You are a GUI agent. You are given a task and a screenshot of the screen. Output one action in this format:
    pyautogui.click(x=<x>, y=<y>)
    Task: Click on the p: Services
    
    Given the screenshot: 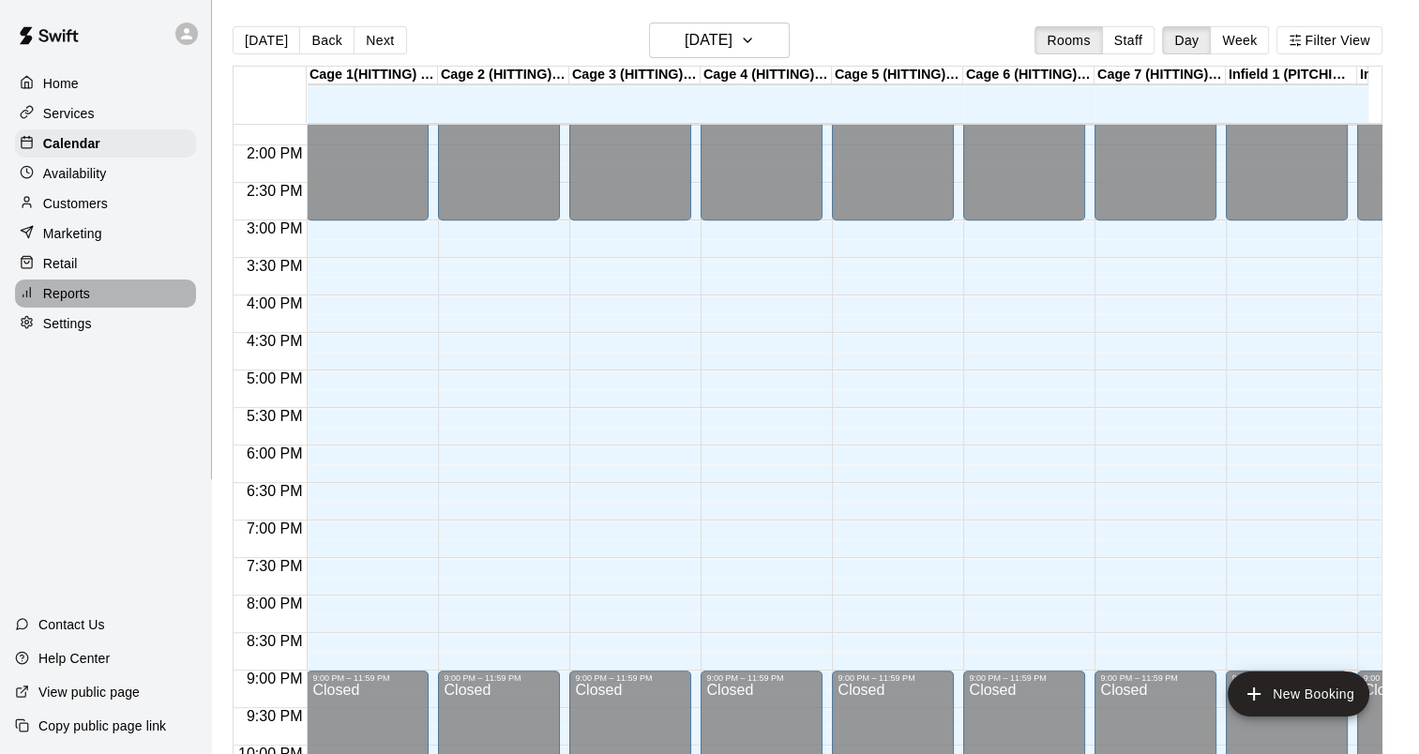 What is the action you would take?
    pyautogui.click(x=68, y=113)
    